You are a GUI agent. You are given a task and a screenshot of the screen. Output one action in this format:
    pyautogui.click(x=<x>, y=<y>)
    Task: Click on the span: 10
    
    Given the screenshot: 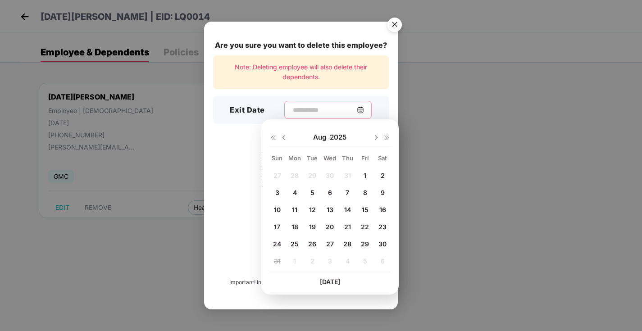 What is the action you would take?
    pyautogui.click(x=277, y=209)
    